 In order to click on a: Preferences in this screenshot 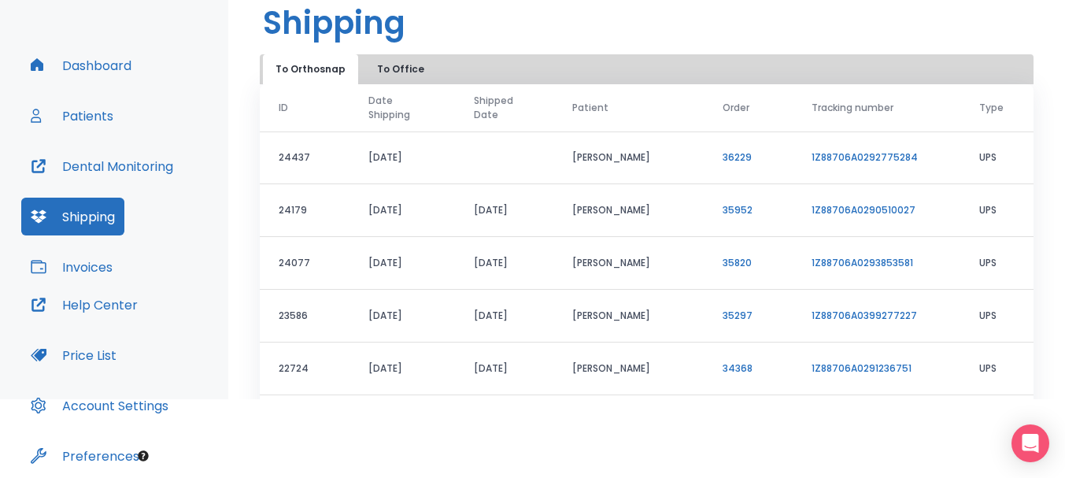, I will do `click(85, 456)`.